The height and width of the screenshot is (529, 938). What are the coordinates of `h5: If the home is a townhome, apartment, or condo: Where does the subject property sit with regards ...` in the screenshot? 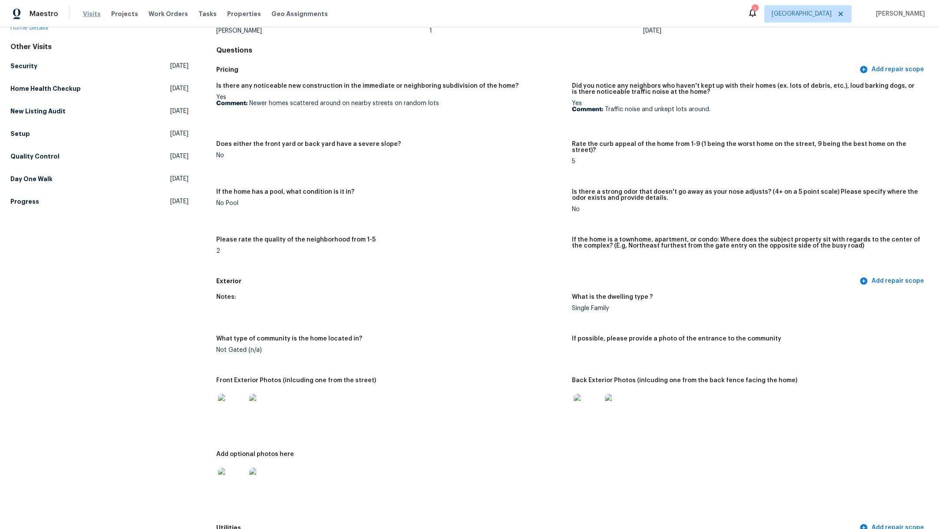 It's located at (746, 243).